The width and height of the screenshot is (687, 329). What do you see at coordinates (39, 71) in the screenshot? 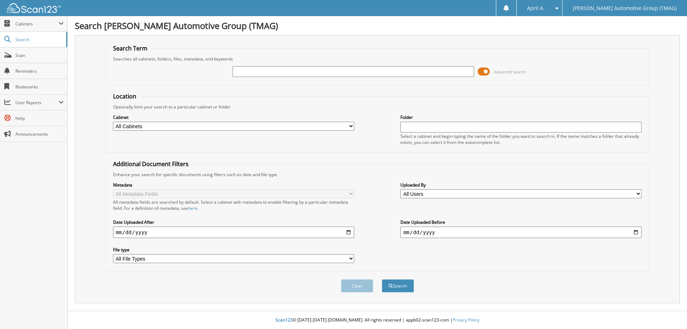
I see `span: Reminders` at bounding box center [39, 71].